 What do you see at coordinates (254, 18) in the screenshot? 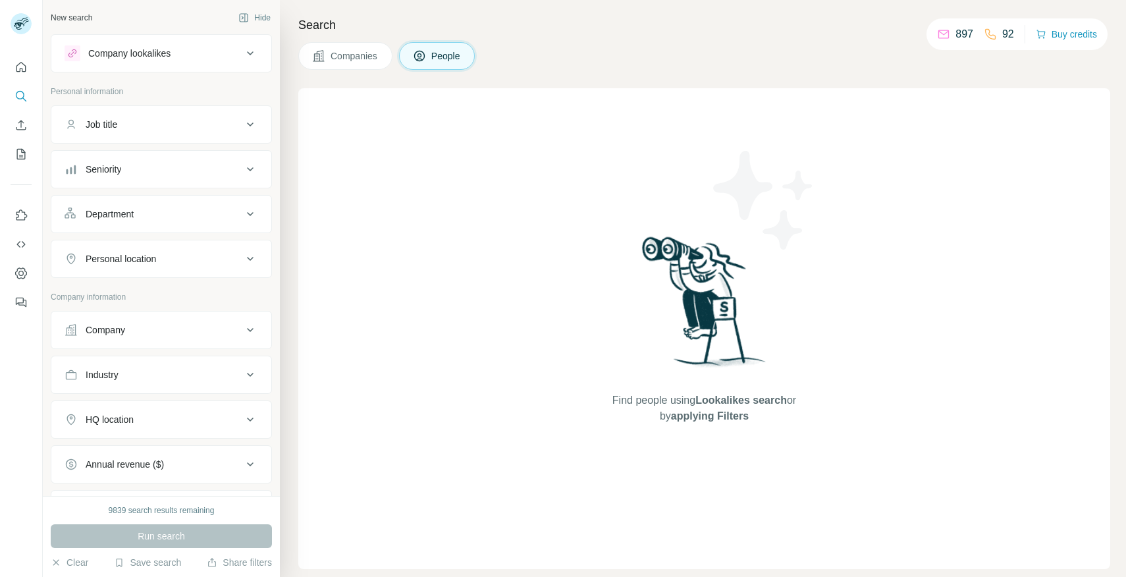
I see `button: Hide` at bounding box center [254, 18].